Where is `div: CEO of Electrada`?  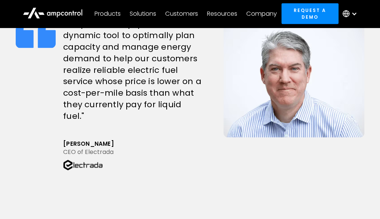 div: CEO of Electrada is located at coordinates (139, 152).